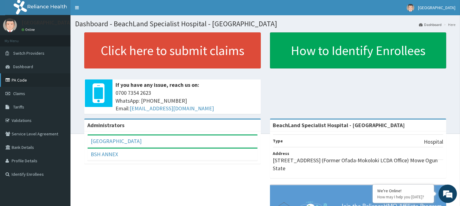  Describe the element at coordinates (281, 154) in the screenshot. I see `b: Address` at that location.